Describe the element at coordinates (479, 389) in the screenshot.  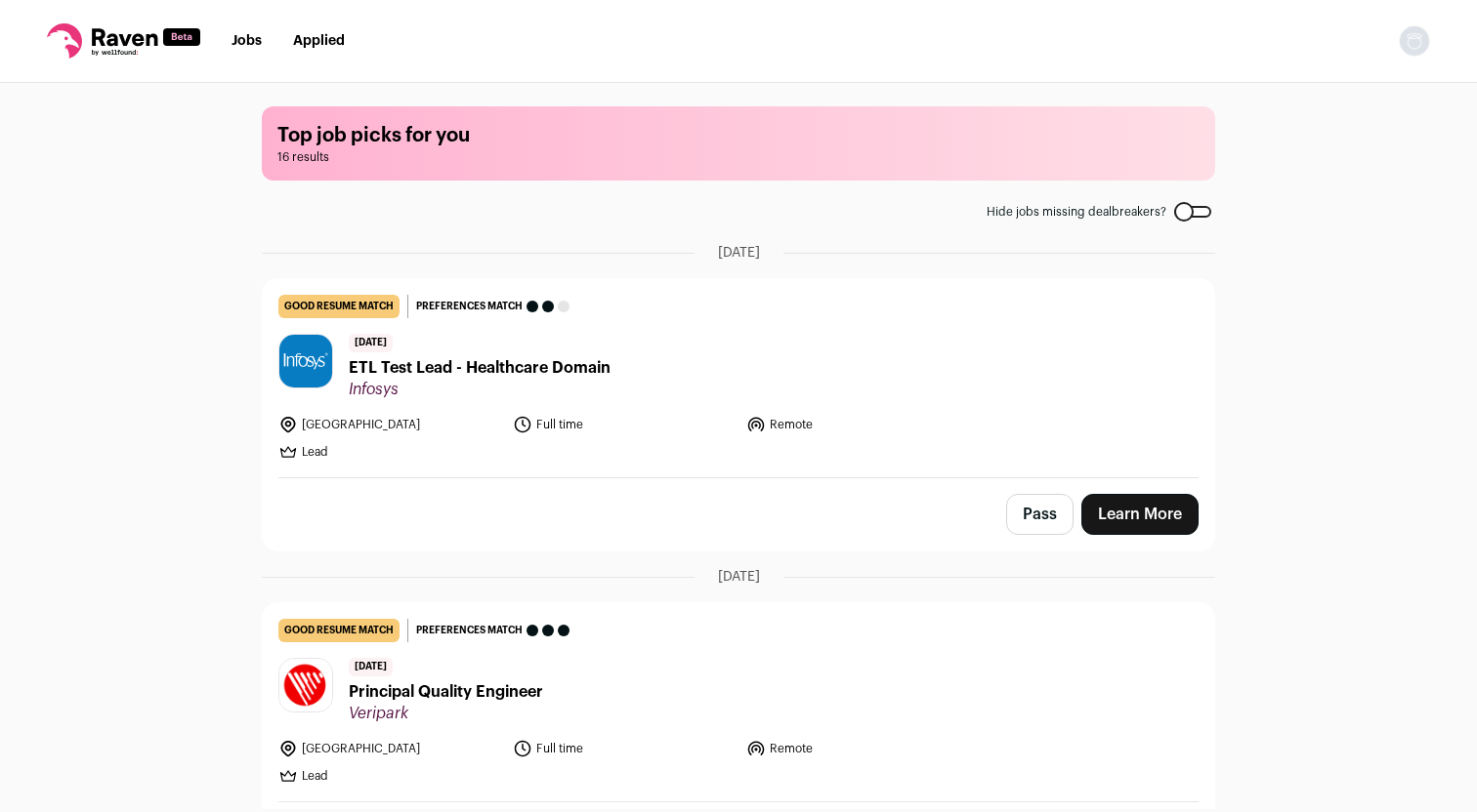
I see `span: Infosys` at that location.